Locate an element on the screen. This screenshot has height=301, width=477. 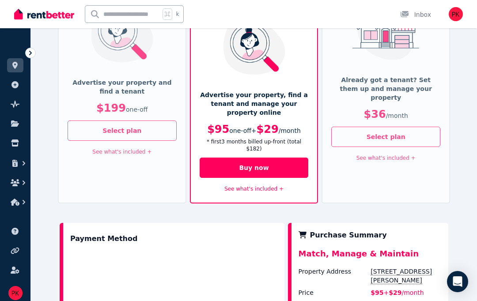
div: Property Address is located at coordinates (334, 276).